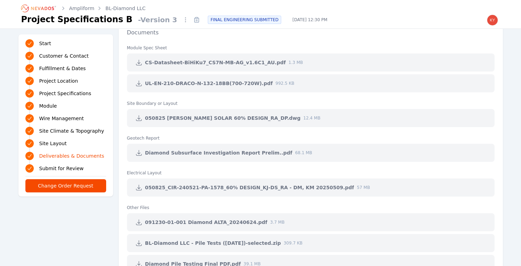 Image resolution: width=521 pixels, height=266 pixels. What do you see at coordinates (285, 83) in the screenshot?
I see `span: 992.5 KB` at bounding box center [285, 83].